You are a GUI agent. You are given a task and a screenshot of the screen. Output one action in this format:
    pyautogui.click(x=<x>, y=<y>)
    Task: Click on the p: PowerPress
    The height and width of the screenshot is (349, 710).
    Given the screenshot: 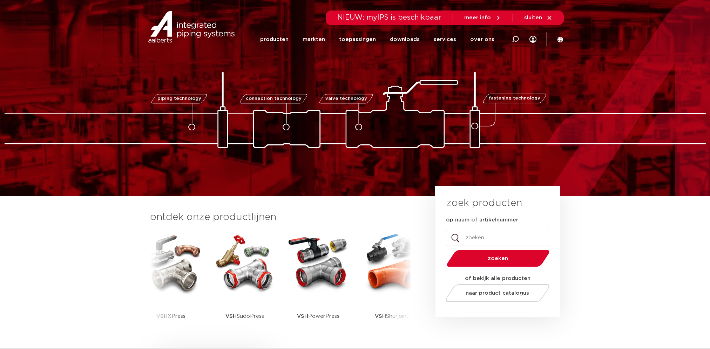 What is the action you would take?
    pyautogui.click(x=318, y=316)
    